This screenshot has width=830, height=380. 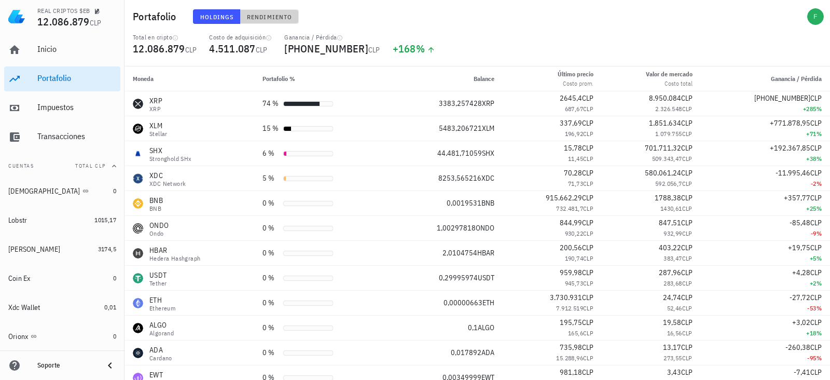 I want to click on a: Lobstr 1015,17, so click(x=62, y=220).